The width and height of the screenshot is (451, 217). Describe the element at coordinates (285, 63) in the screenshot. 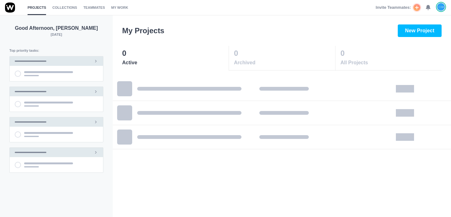

I see `span: Archived` at that location.